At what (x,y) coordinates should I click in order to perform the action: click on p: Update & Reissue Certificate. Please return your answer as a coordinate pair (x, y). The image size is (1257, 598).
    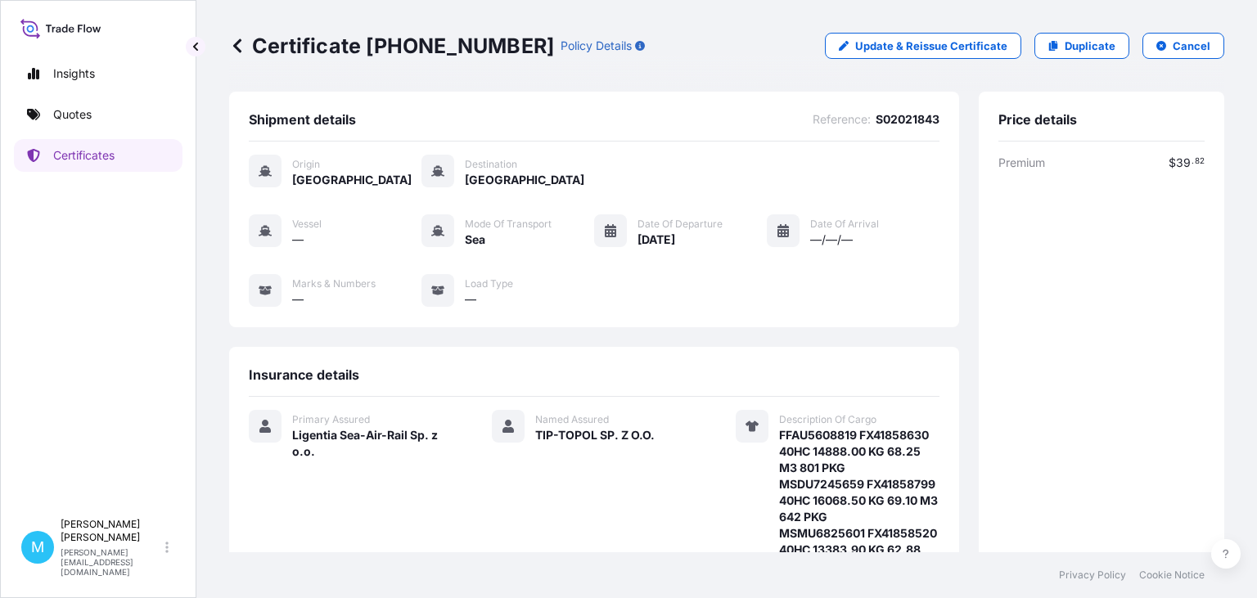
    Looking at the image, I should click on (931, 46).